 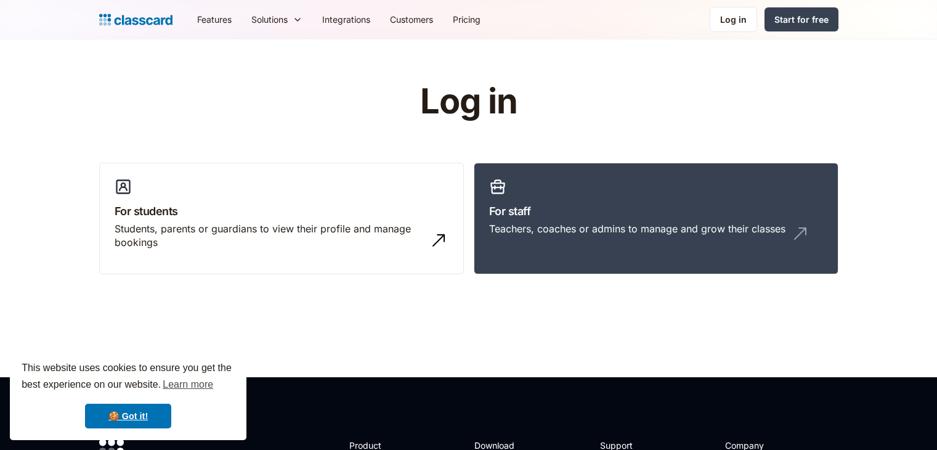 I want to click on div: Start for free, so click(x=801, y=19).